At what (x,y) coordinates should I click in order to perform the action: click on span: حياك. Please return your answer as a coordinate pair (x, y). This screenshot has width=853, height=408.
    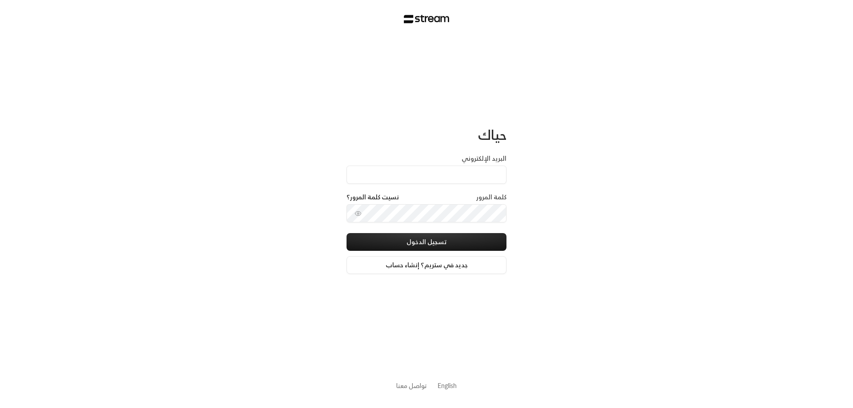
    Looking at the image, I should click on (492, 135).